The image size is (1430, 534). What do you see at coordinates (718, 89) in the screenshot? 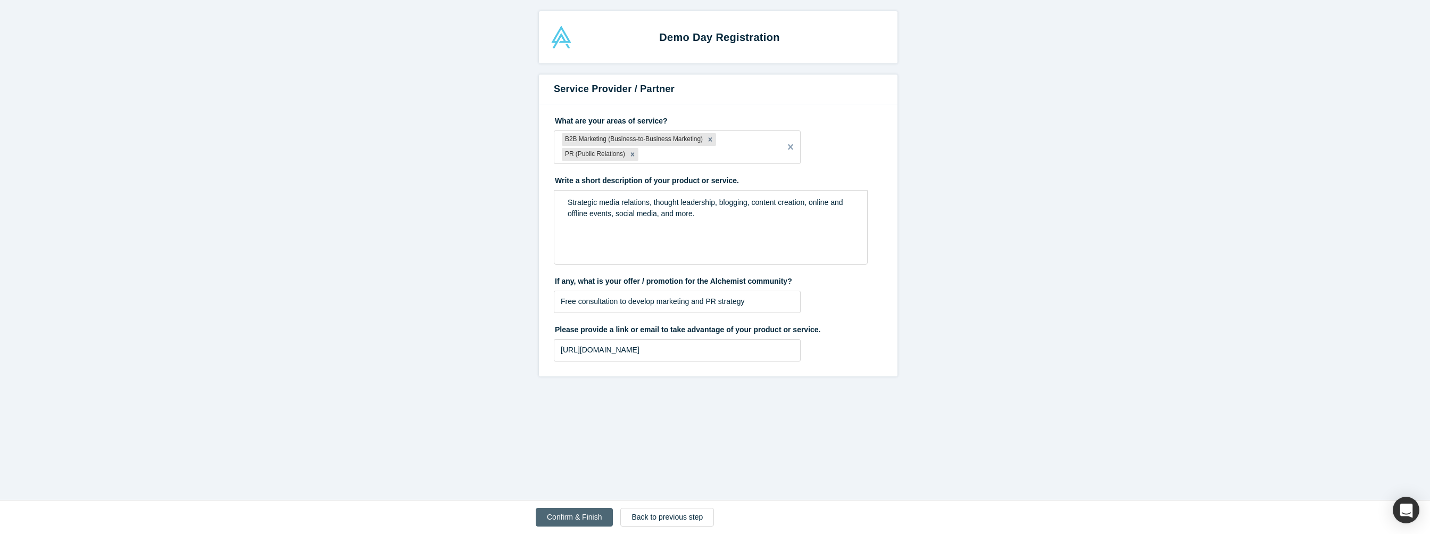
I see `h3: Service Provider / Partner` at bounding box center [718, 89].